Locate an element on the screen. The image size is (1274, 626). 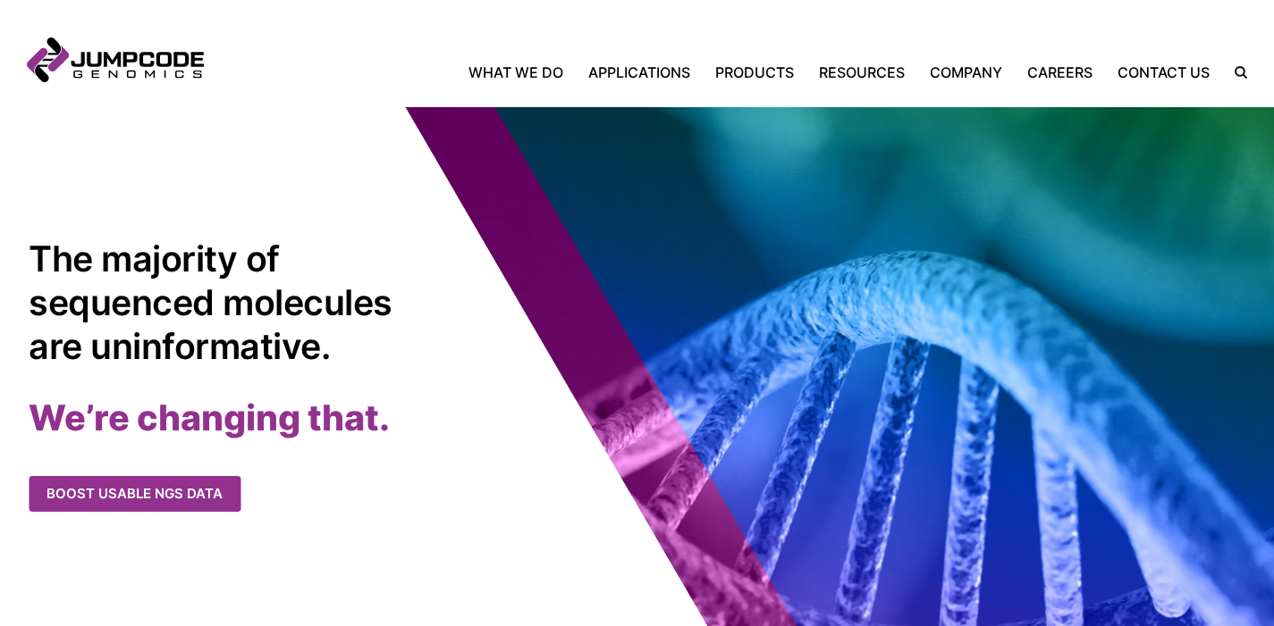
h1: The majority of sequenced molecules are uninformative. is located at coordinates (218, 304).